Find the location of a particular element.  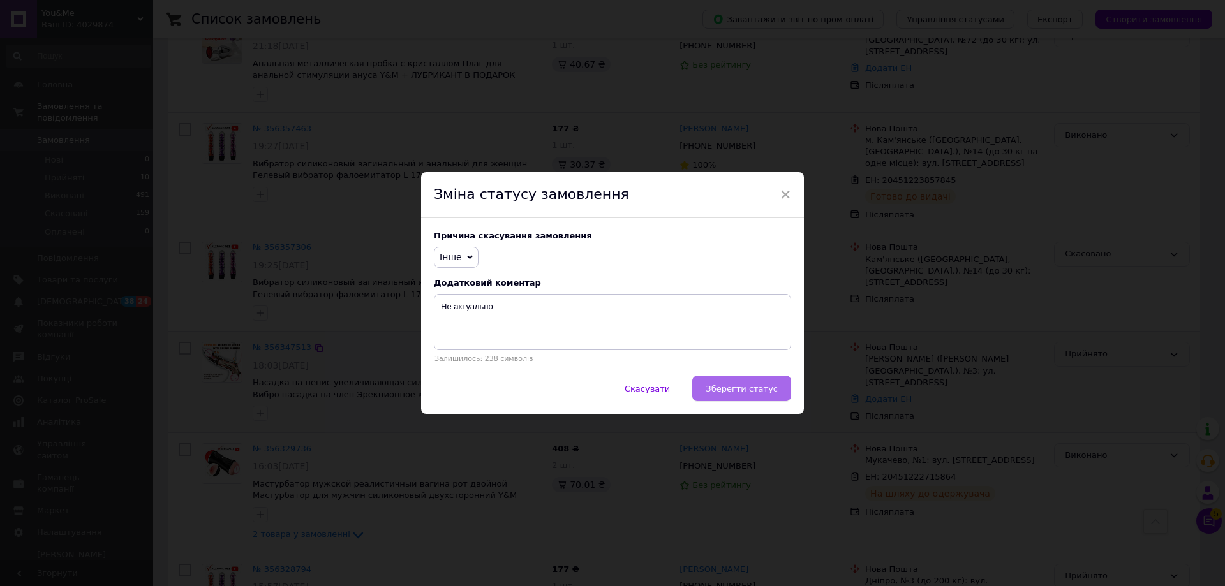

div: Додатковий коментар is located at coordinates (612, 283).